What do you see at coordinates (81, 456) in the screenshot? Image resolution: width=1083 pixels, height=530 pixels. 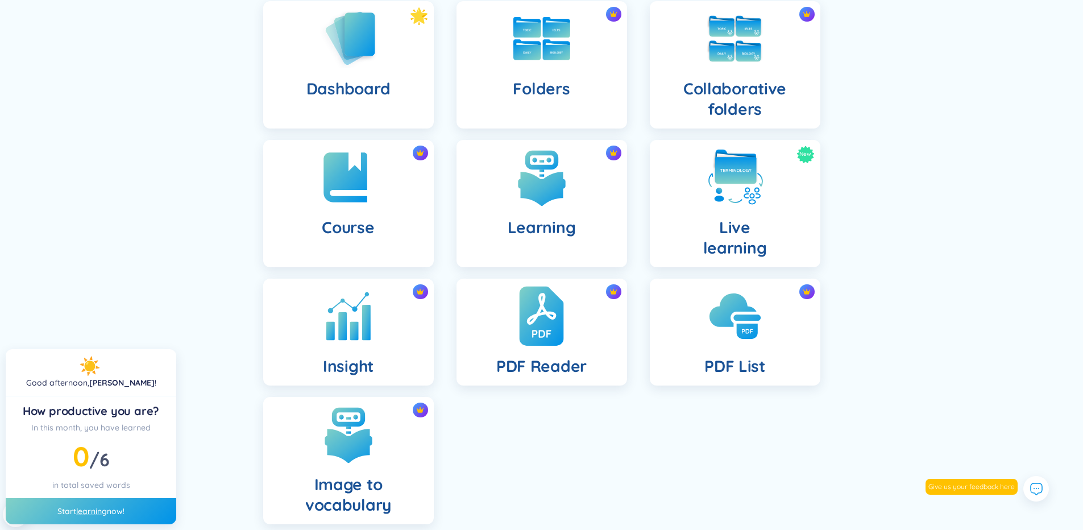 I see `span: 0` at bounding box center [81, 456].